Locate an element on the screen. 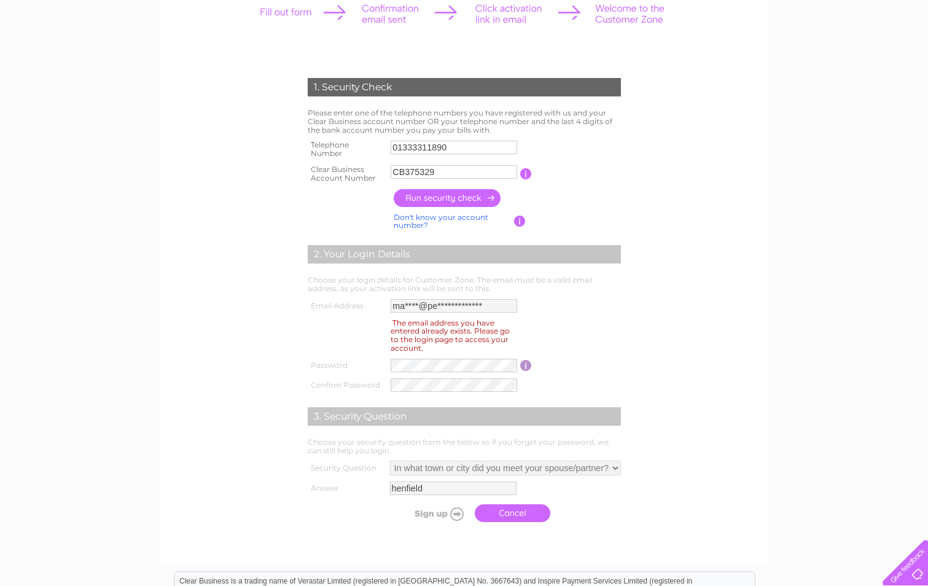 This screenshot has height=586, width=928. span: 0333 014 3131 is located at coordinates (739, 14).